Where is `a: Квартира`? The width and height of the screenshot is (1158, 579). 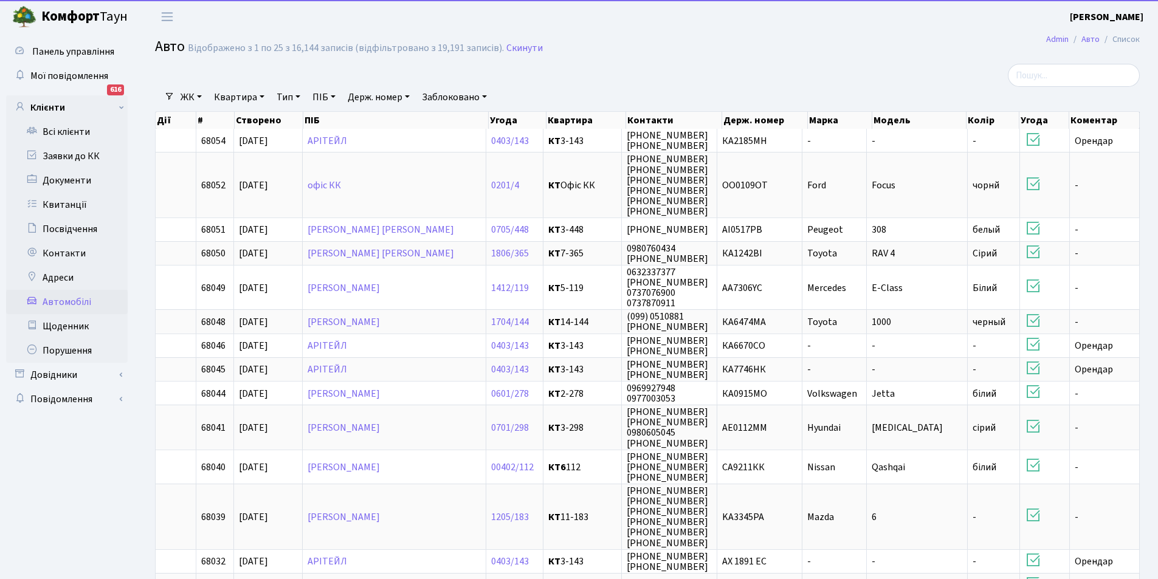 a: Квартира is located at coordinates (239, 97).